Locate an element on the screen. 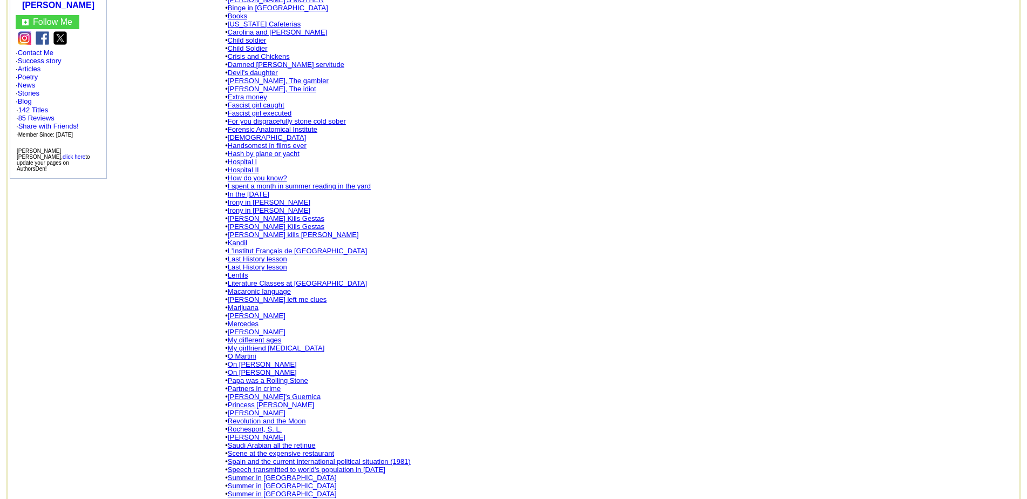 The image size is (1027, 499). a: Fascist girl executed is located at coordinates (260, 113).